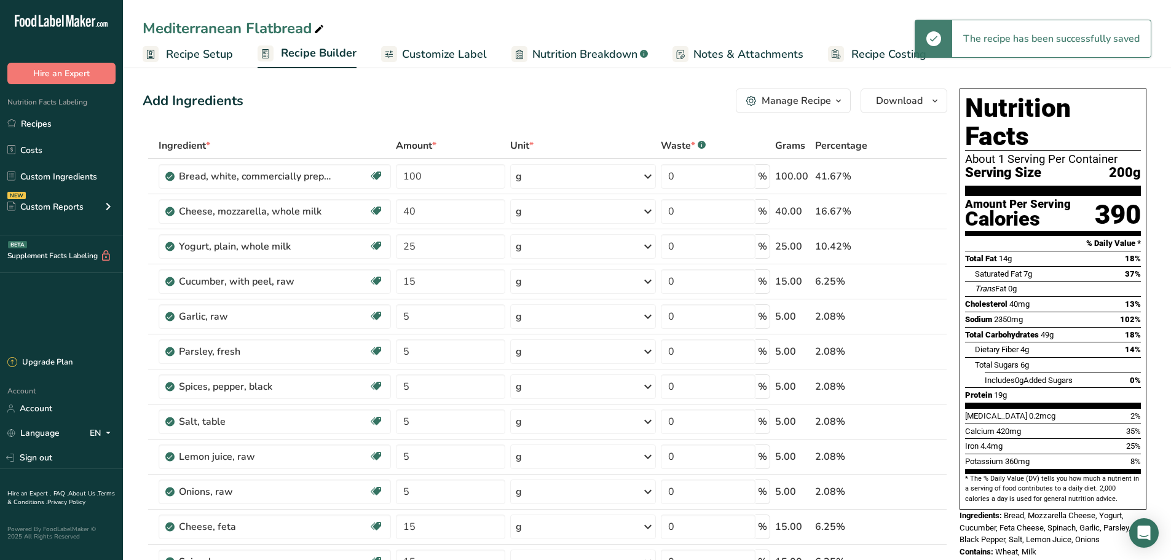 This screenshot has width=1171, height=560. I want to click on a: Recipe Setup, so click(188, 54).